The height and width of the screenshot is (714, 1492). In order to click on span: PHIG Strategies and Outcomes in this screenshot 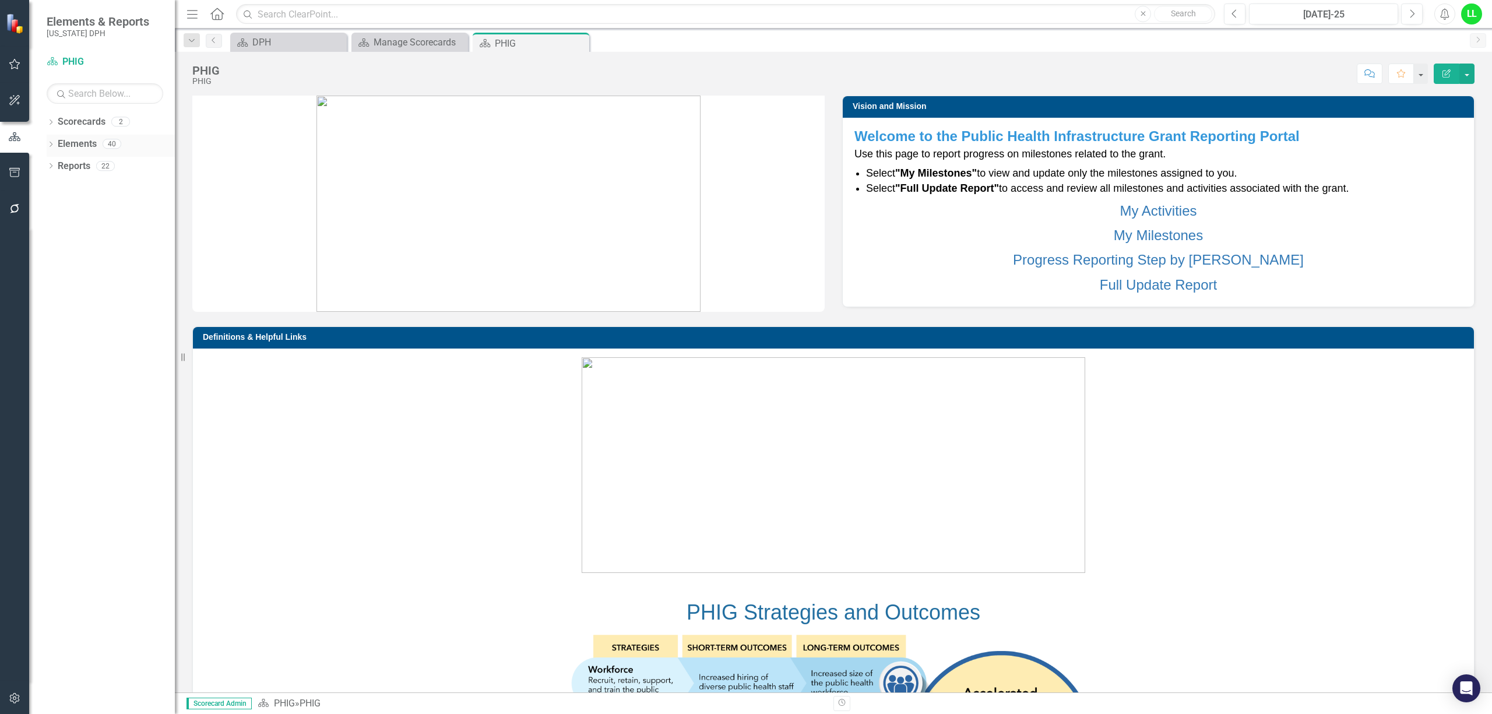, I will do `click(833, 612)`.